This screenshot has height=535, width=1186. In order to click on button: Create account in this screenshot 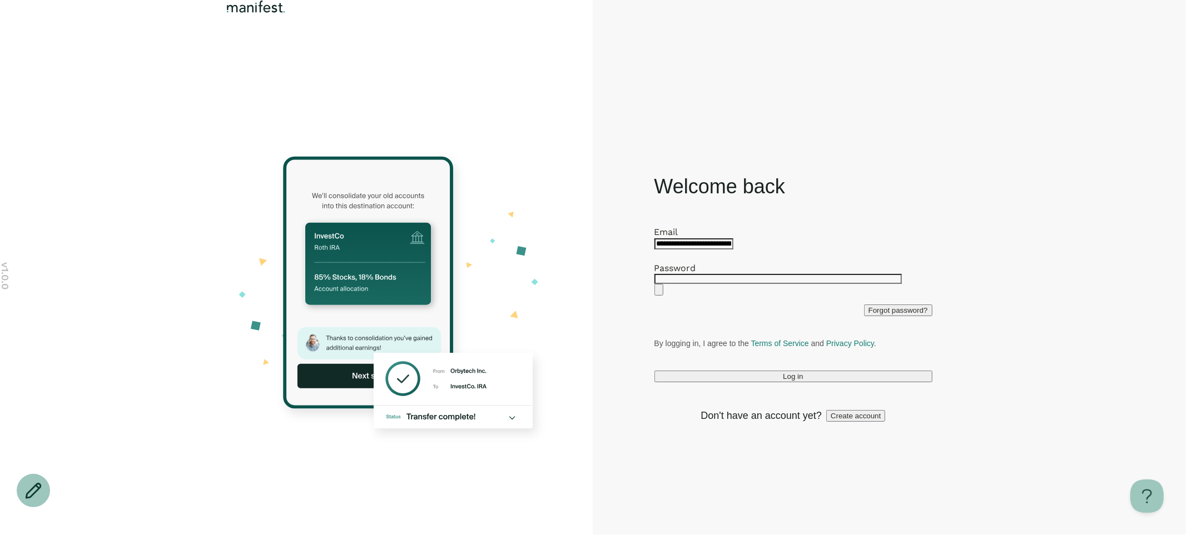, I will do `click(856, 416)`.